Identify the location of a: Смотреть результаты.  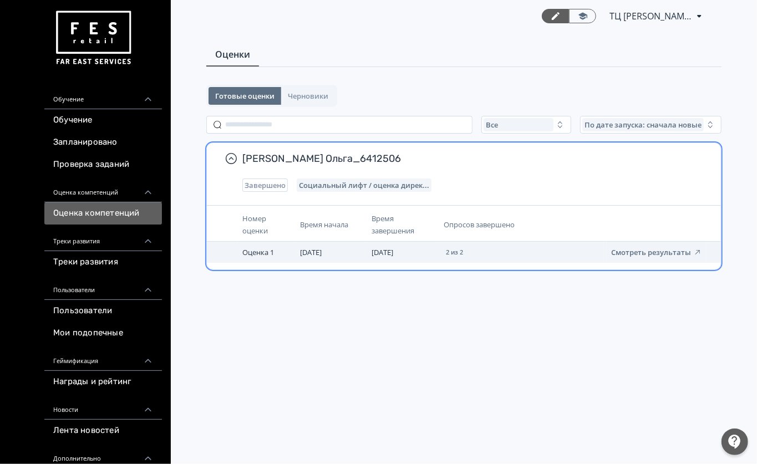
(657, 252).